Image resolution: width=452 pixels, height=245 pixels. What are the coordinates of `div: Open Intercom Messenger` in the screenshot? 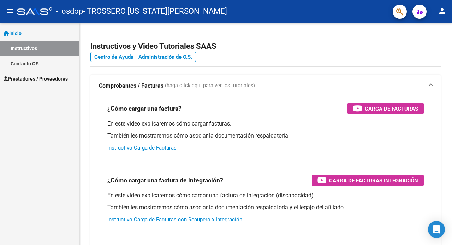 It's located at (436, 229).